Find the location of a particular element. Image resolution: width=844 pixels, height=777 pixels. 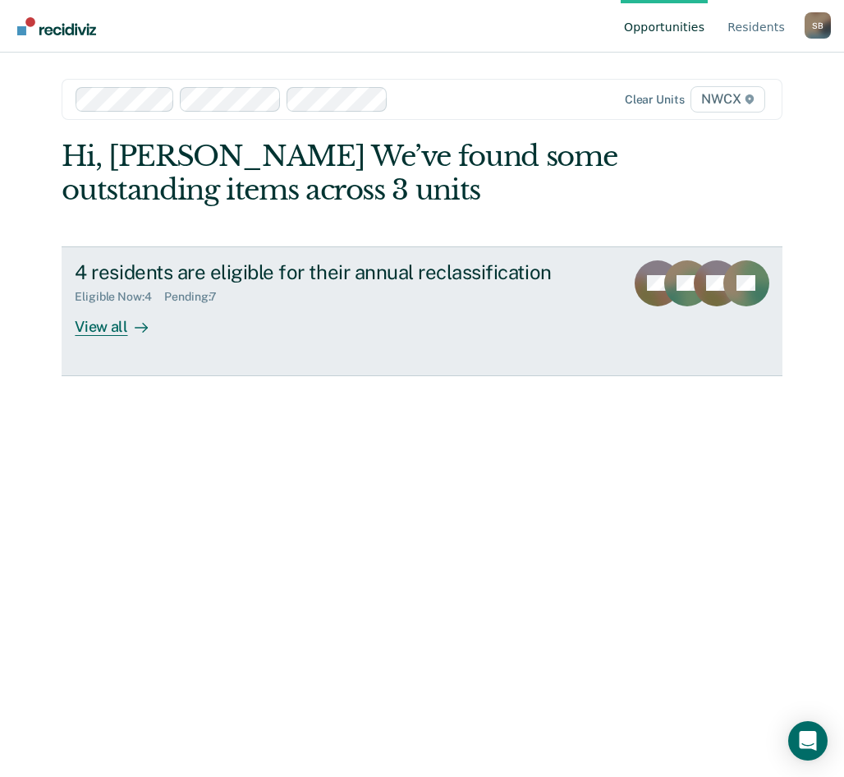

div: Pending : 7 is located at coordinates (197, 297).